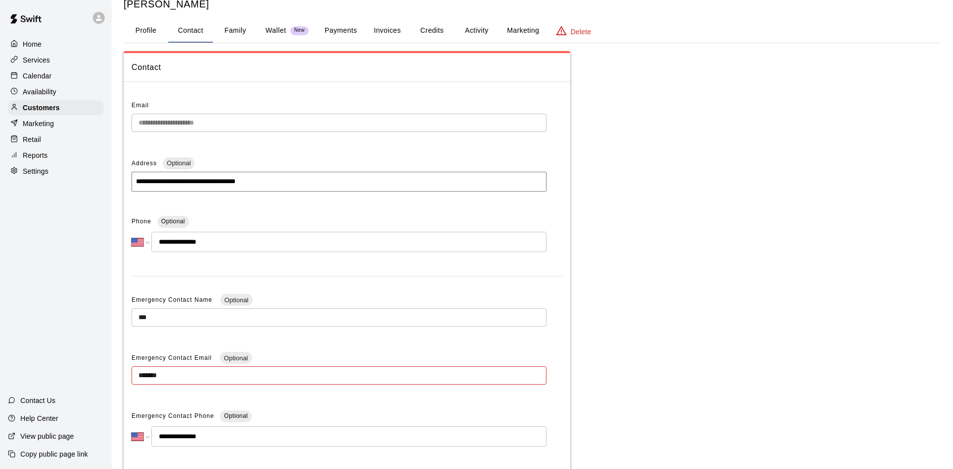  I want to click on button: Family, so click(235, 31).